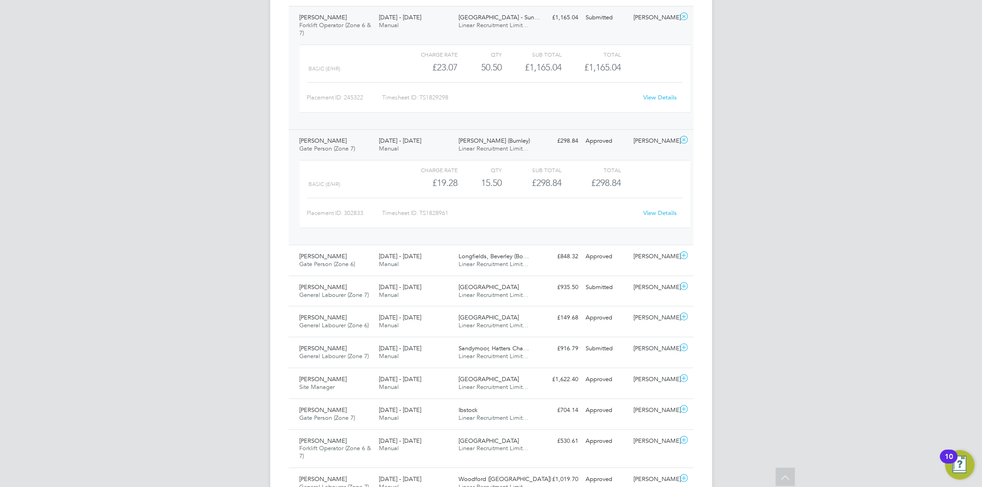 The height and width of the screenshot is (487, 982). I want to click on div: Timesheet ID: TS1829298, so click(510, 98).